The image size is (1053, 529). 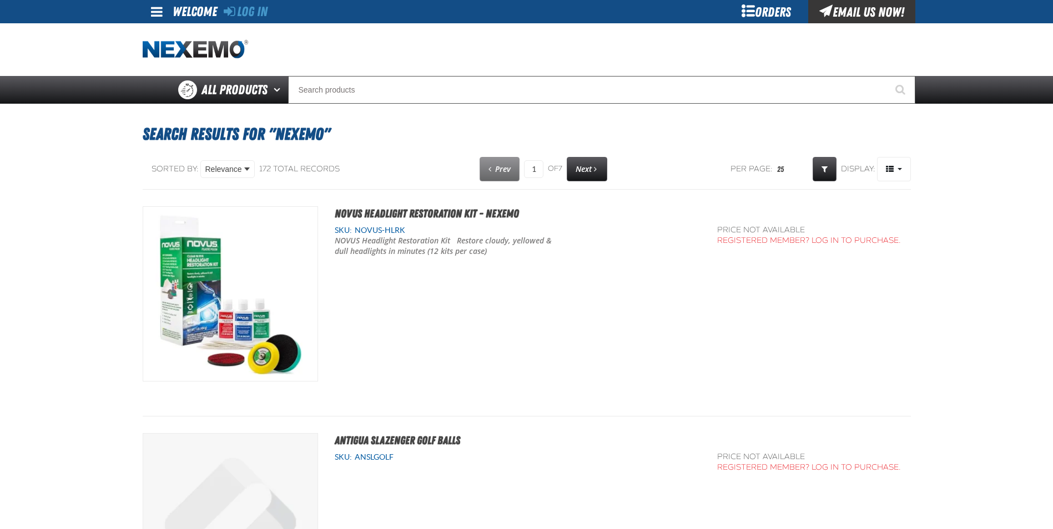 What do you see at coordinates (858, 169) in the screenshot?
I see `span: Display:` at bounding box center [858, 169].